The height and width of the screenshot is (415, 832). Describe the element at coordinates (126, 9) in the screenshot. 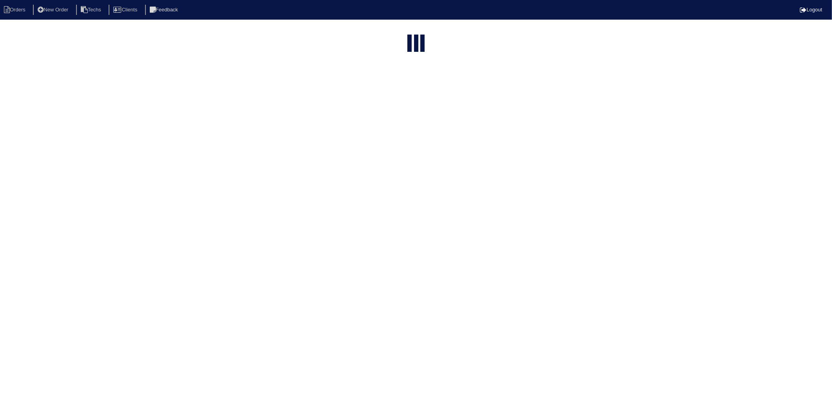

I see `a: Clients` at that location.